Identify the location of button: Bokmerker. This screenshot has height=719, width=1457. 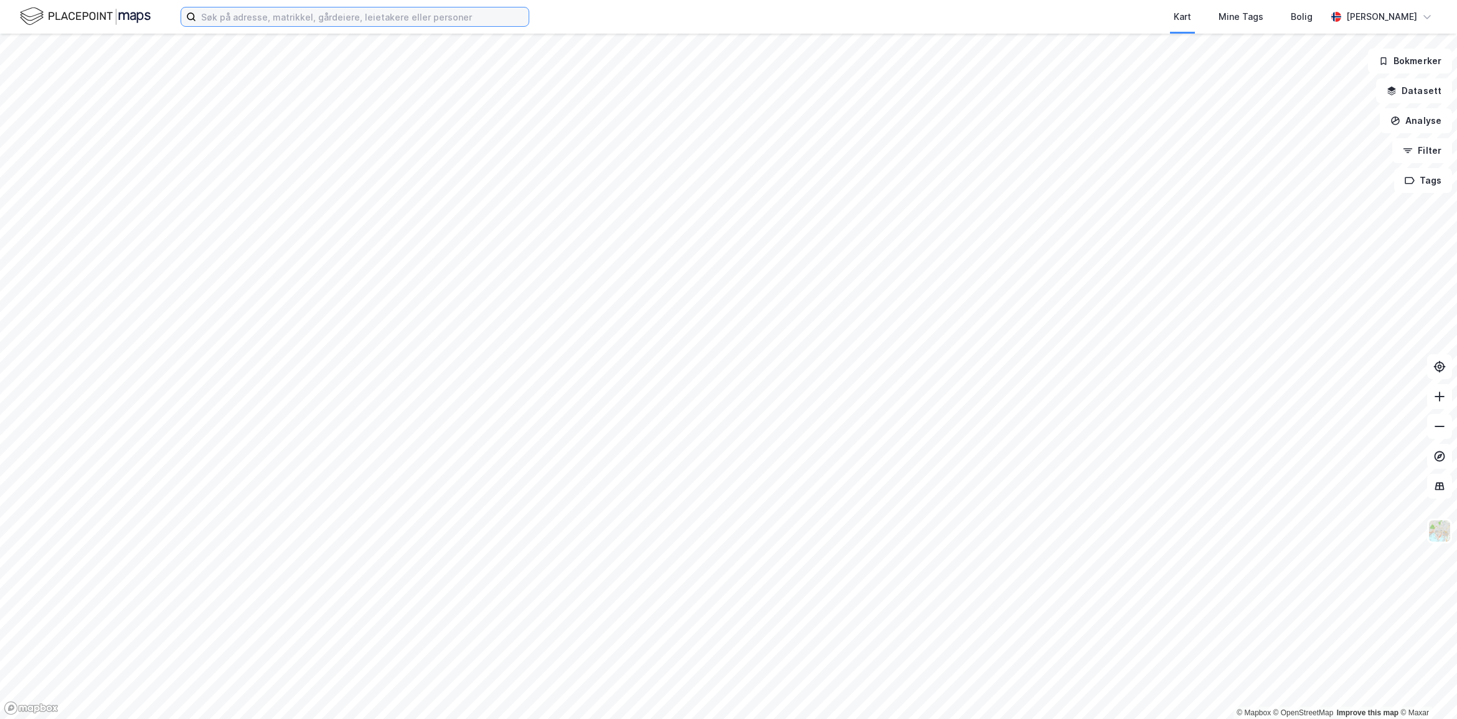
(1409, 61).